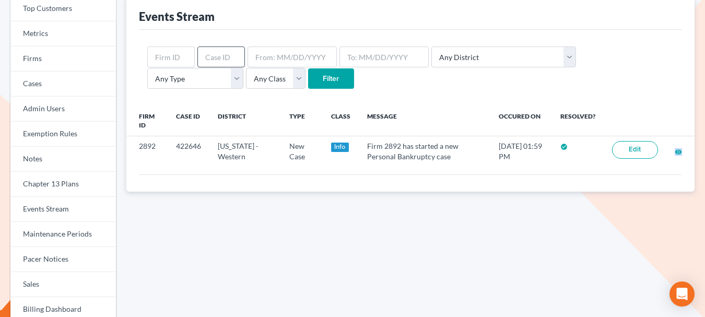  I want to click on a: Notes, so click(63, 159).